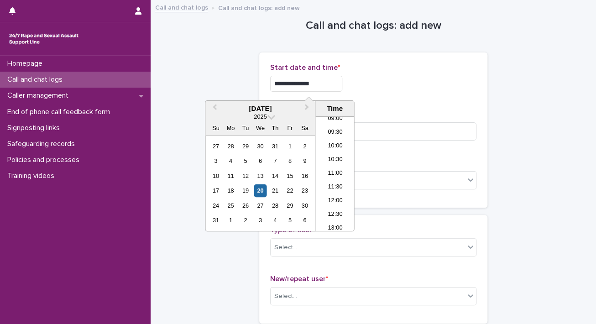 The image size is (596, 324). Describe the element at coordinates (245, 146) in the screenshot. I see `div: Choose Tuesday, July 29th, 2025` at that location.